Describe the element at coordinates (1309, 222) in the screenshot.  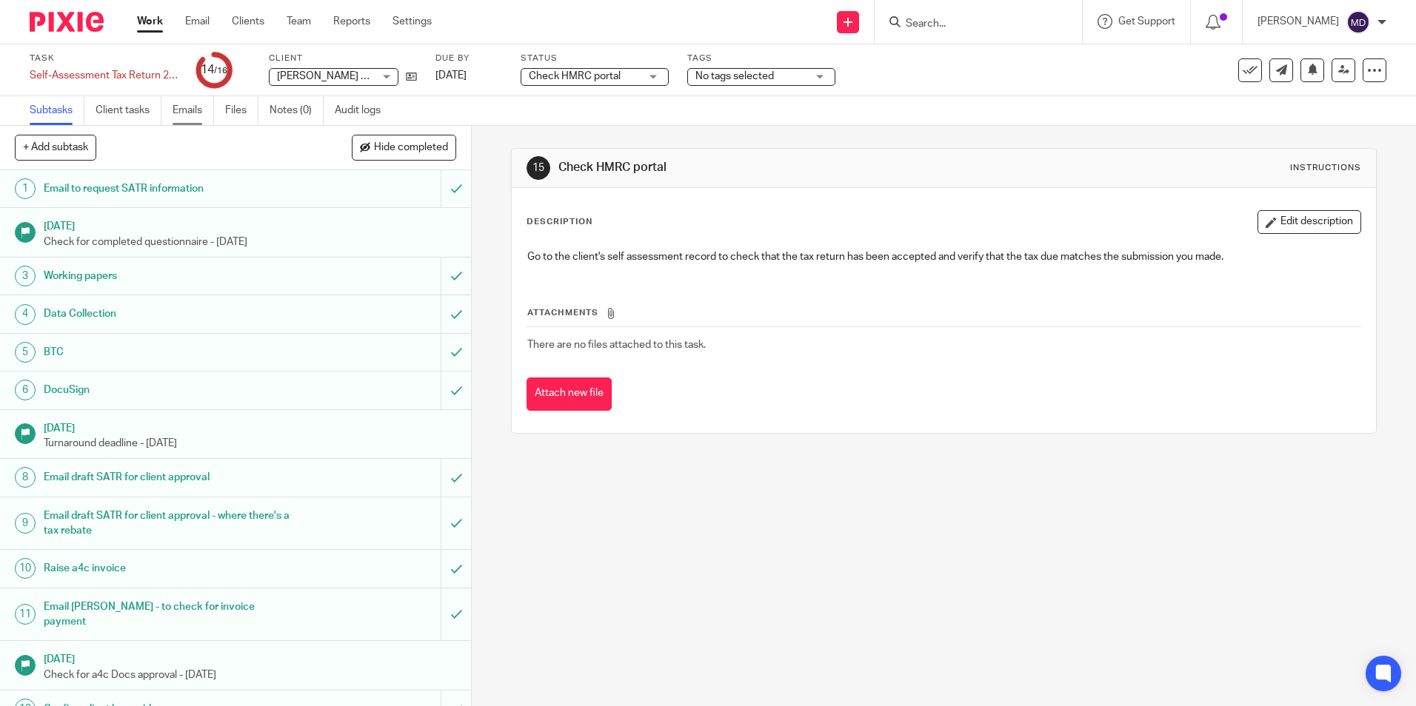
I see `button: Edit description` at that location.